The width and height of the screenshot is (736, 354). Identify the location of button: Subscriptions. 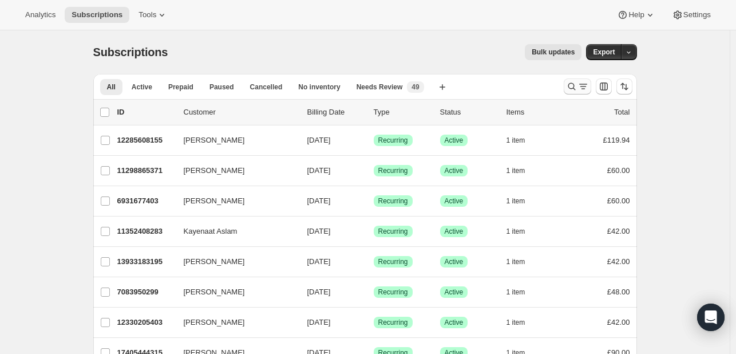
(97, 15).